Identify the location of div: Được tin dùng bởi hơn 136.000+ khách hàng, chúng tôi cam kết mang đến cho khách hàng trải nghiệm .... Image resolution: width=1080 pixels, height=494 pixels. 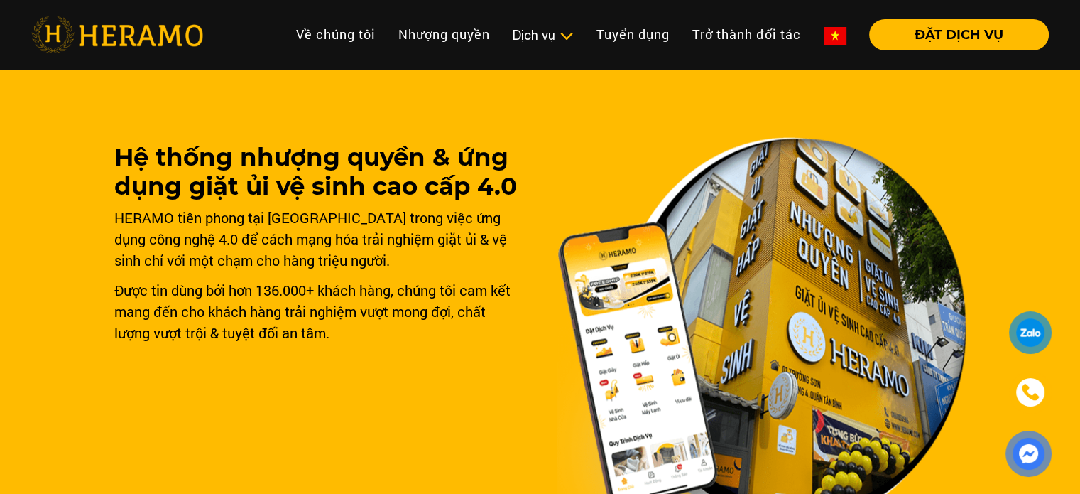
(319, 311).